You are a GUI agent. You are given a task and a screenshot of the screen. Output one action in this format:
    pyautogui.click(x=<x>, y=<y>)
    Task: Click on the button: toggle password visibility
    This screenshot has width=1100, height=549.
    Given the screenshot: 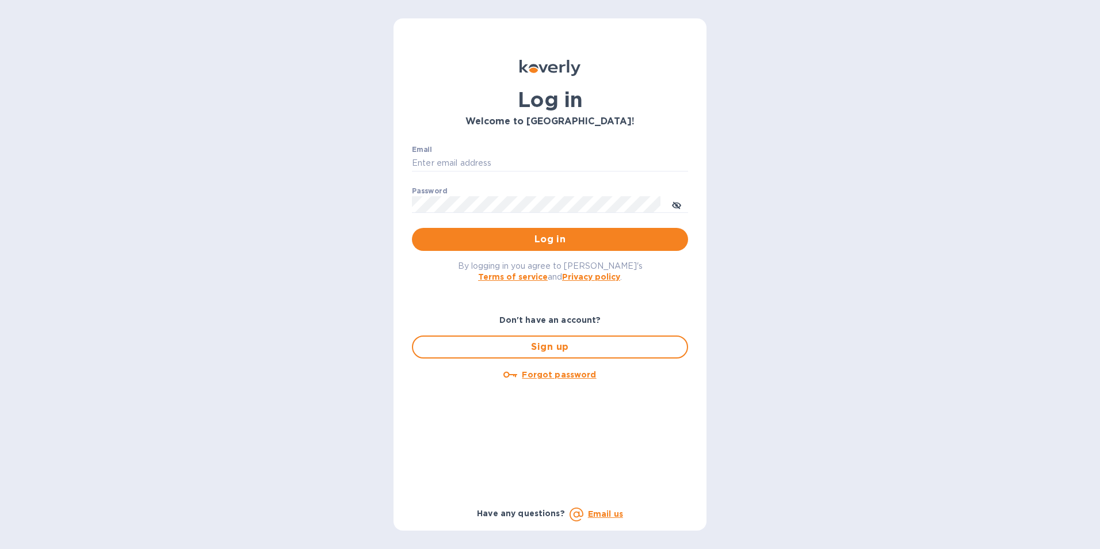 What is the action you would take?
    pyautogui.click(x=677, y=204)
    